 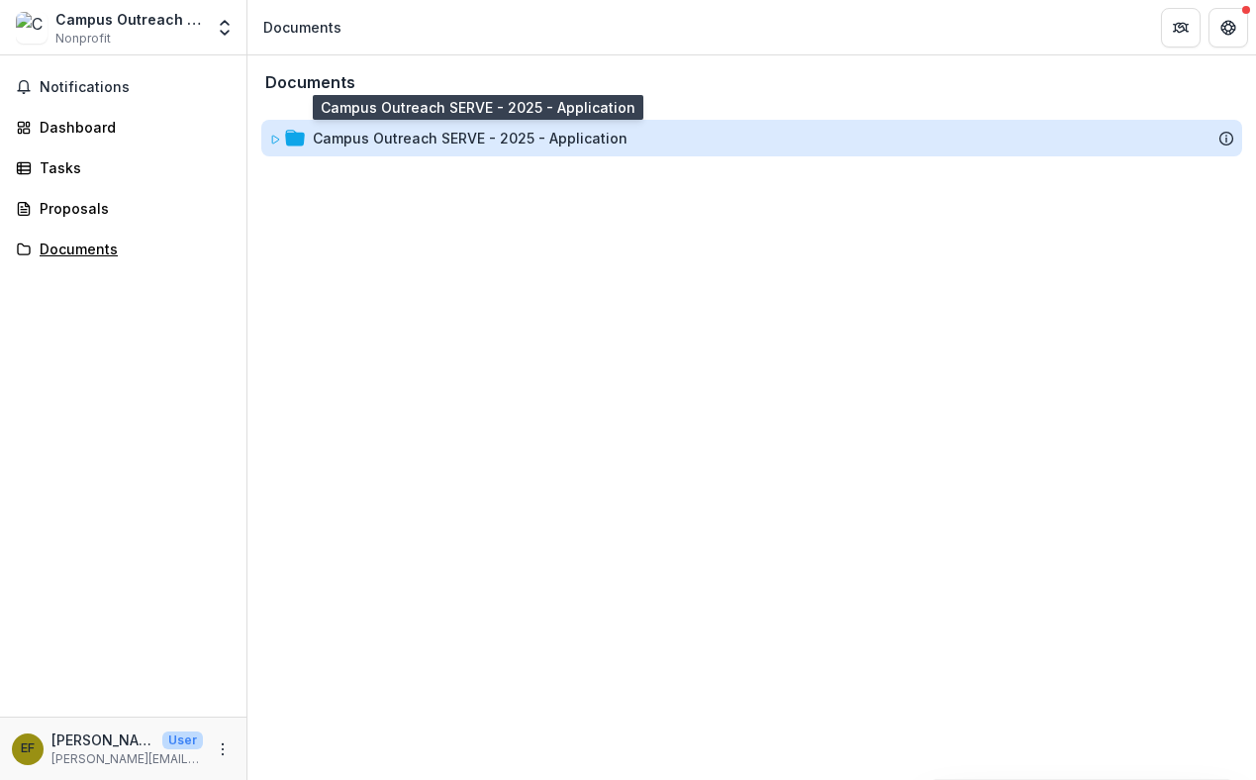 What do you see at coordinates (223, 749) in the screenshot?
I see `button: More` at bounding box center [223, 749].